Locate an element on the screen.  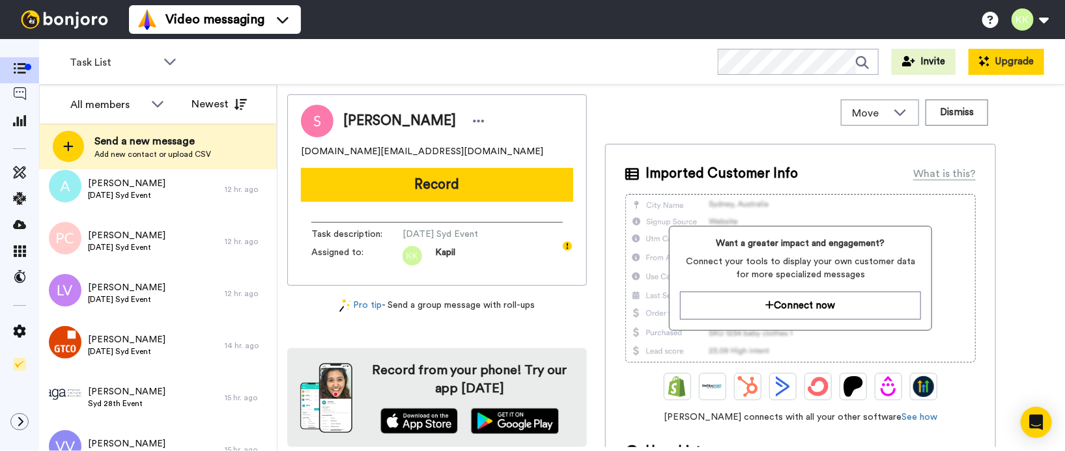
img: ActiveCampaign is located at coordinates (783, 387).